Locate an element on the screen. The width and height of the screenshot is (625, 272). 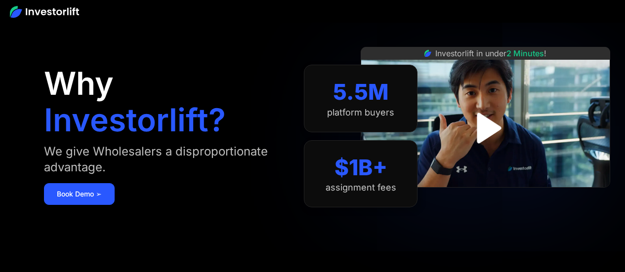
h1: Why is located at coordinates (79, 84).